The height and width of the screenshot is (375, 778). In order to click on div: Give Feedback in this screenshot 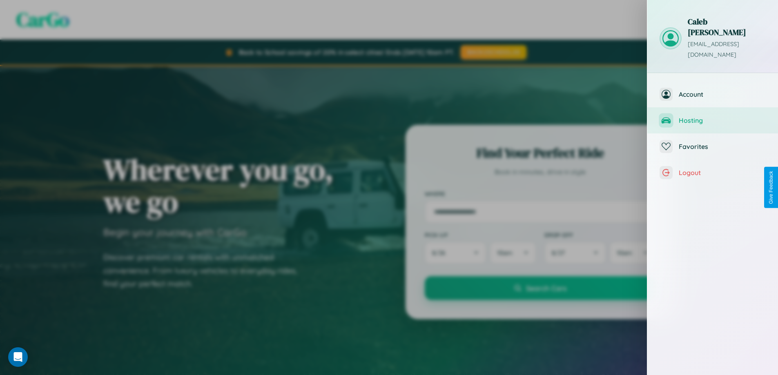, I will do `click(771, 187)`.